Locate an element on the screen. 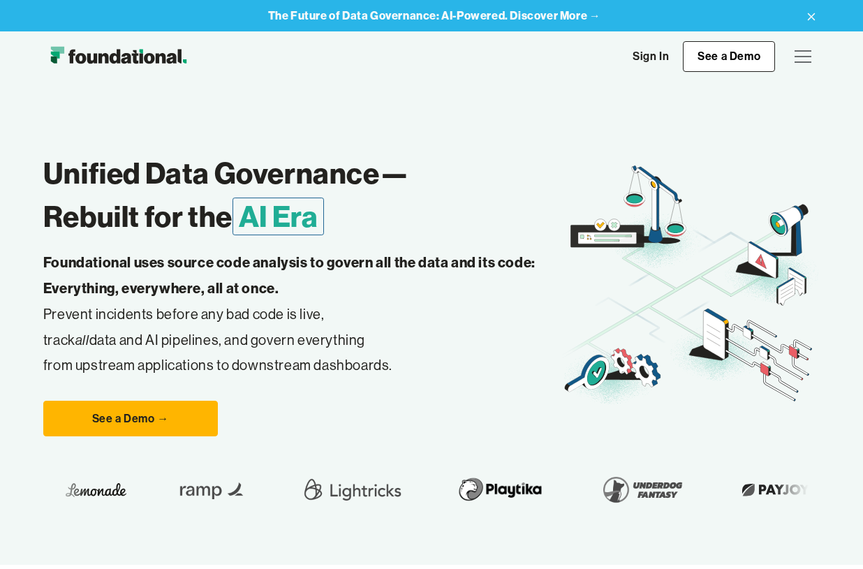 Image resolution: width=863 pixels, height=569 pixels. a: See a Demo is located at coordinates (729, 57).